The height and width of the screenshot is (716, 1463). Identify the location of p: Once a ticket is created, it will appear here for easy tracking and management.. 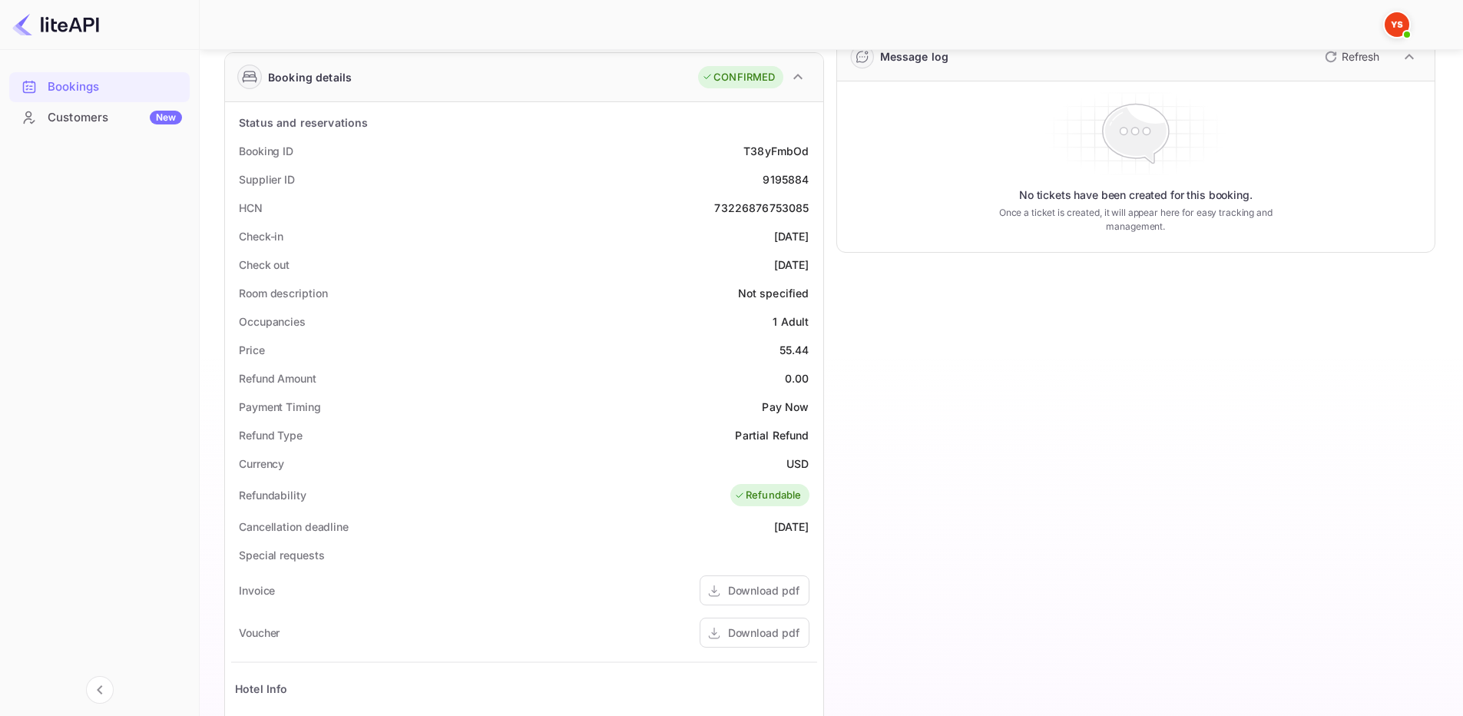
(1135, 220).